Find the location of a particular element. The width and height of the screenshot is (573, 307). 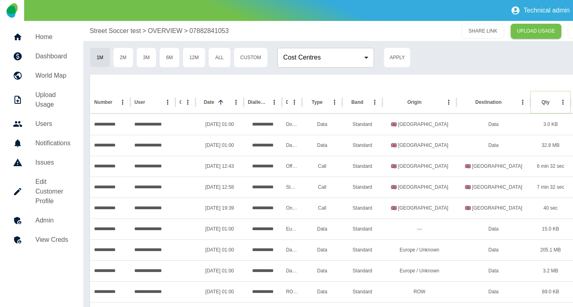

div: Domestic FOC is located at coordinates (292, 124).